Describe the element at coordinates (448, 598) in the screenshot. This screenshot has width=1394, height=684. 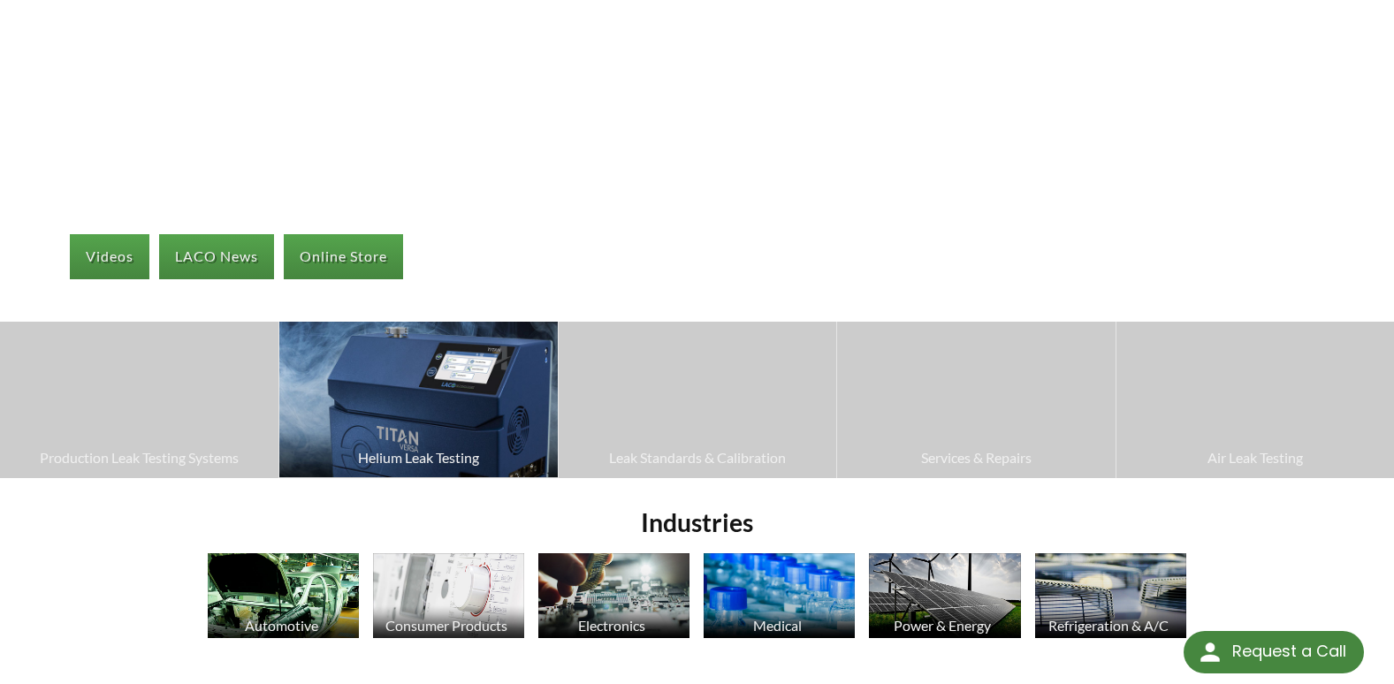
I see `a: Consumer Products Consumer Products image` at that location.